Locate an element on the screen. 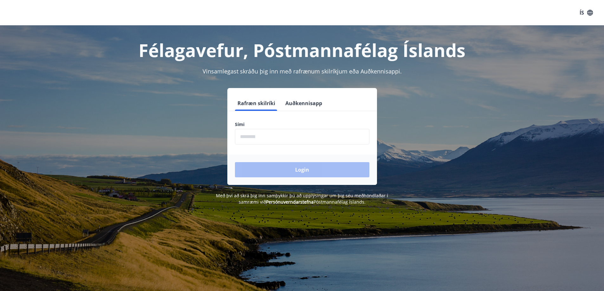 The width and height of the screenshot is (604, 291). label: Sími is located at coordinates (302, 125).